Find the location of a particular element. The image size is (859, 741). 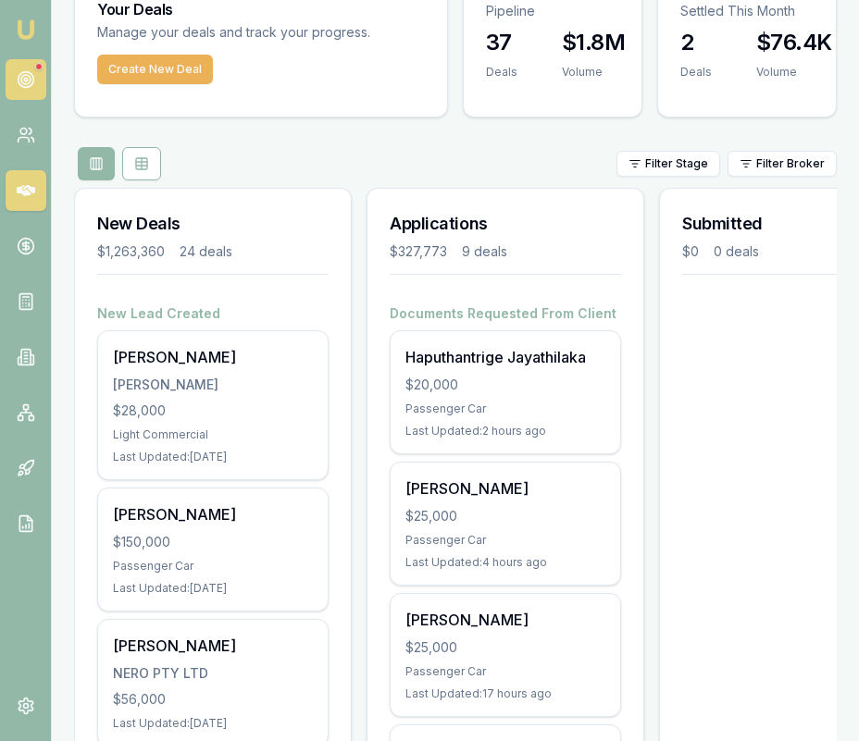

button: Filter Stage is located at coordinates (668, 164).